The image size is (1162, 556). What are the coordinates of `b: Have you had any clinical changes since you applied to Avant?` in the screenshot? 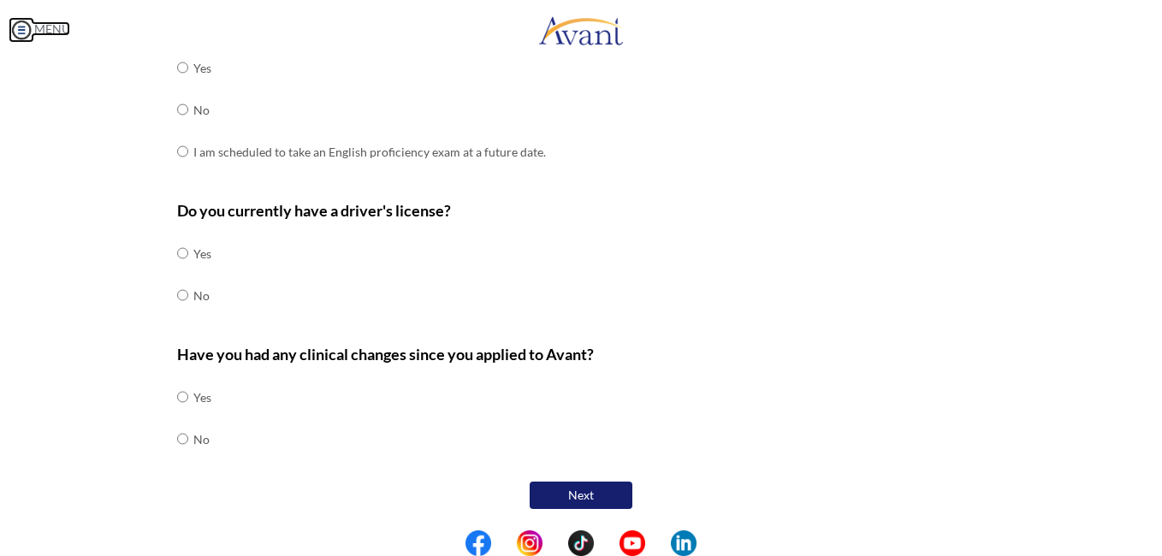 It's located at (385, 354).